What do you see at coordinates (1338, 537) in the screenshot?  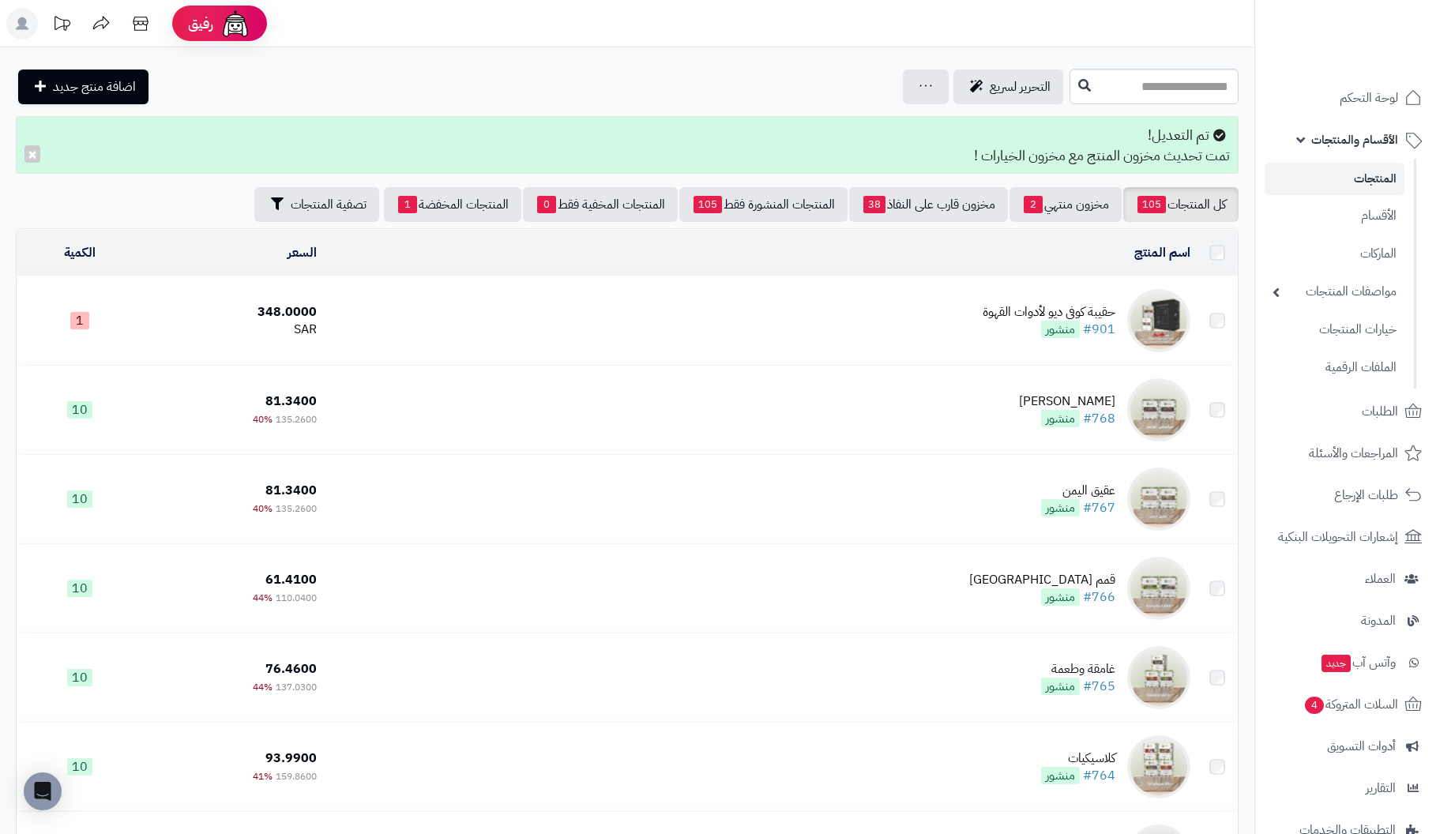 I see `span: إشعارات التحويلات البنكية` at bounding box center [1338, 537].